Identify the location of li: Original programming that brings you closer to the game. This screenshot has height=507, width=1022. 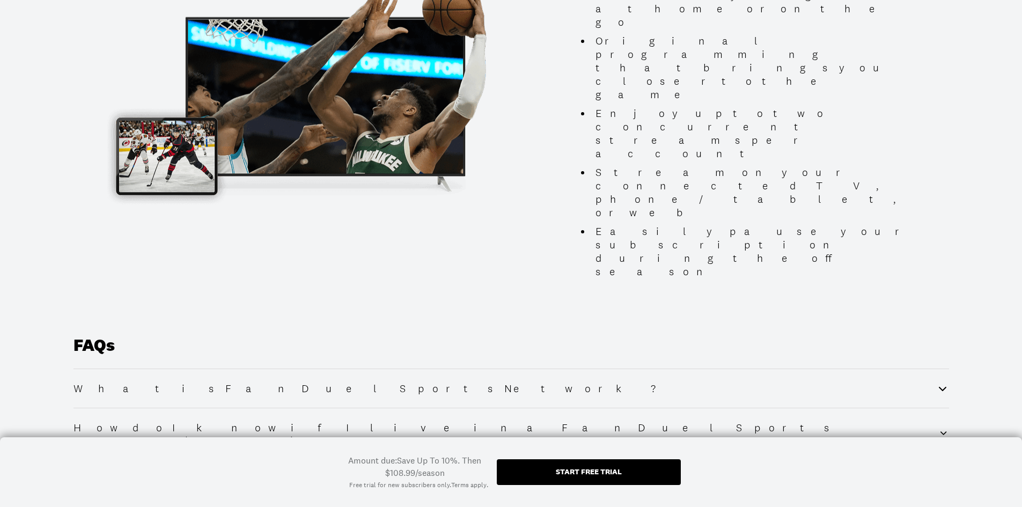
(759, 68).